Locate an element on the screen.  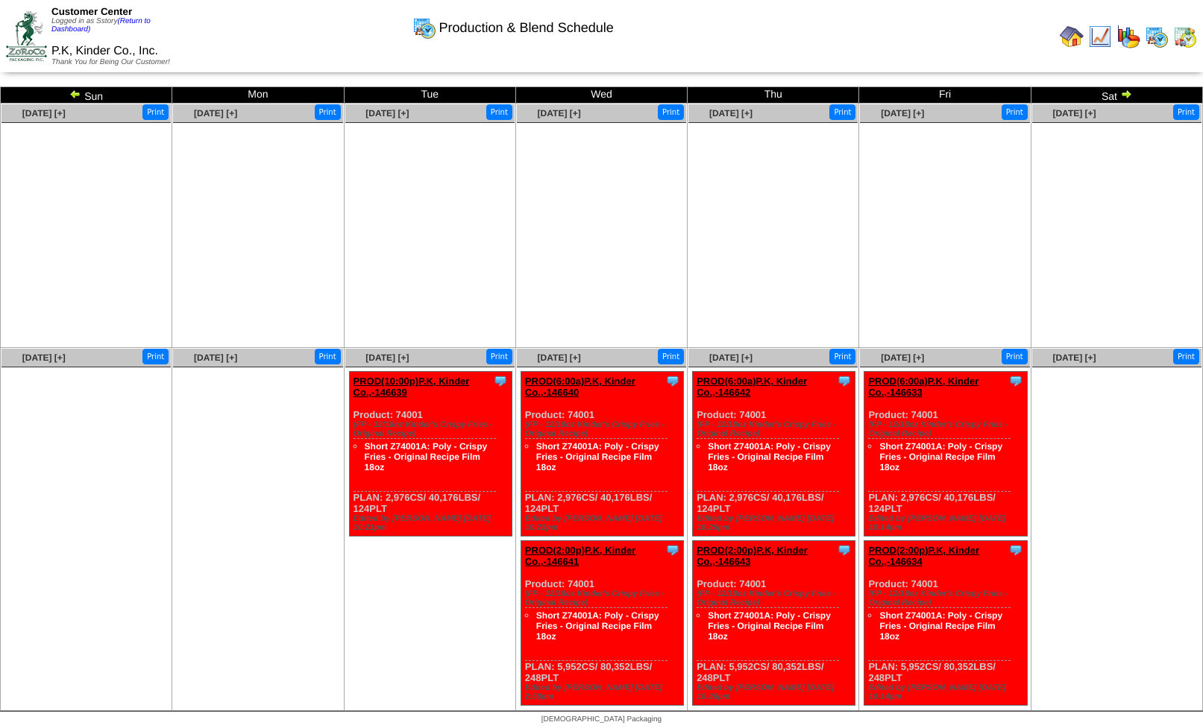
span: Thank You for Being Our Customer! is located at coordinates (110, 62).